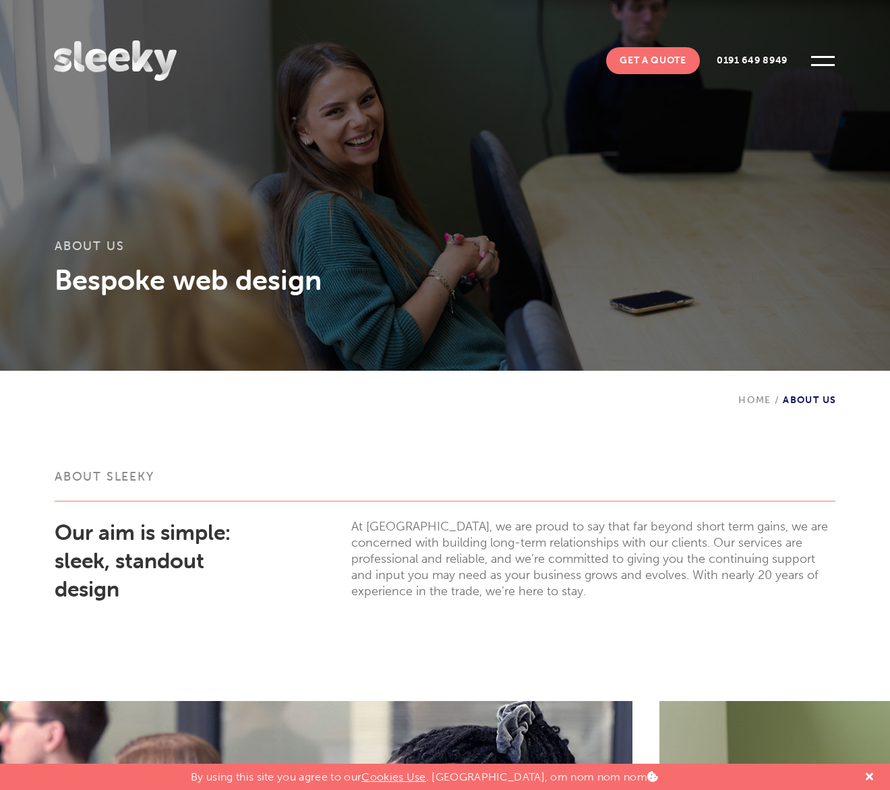 The image size is (890, 790). I want to click on h2: Our aim is simple: sleek, standout design, so click(164, 561).